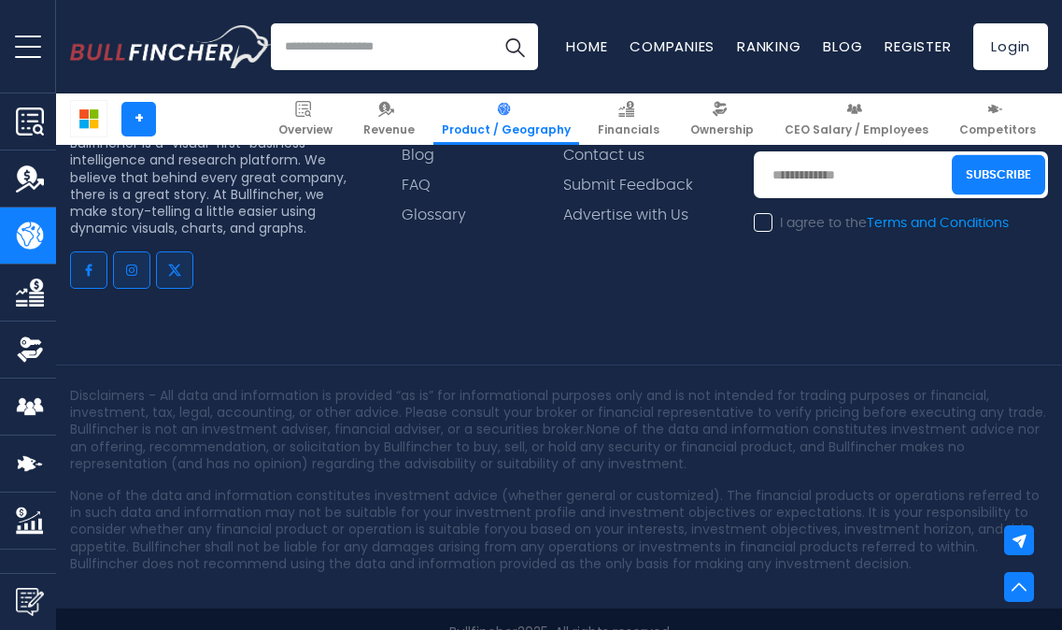  Describe the element at coordinates (722, 130) in the screenshot. I see `span: Ownership` at that location.